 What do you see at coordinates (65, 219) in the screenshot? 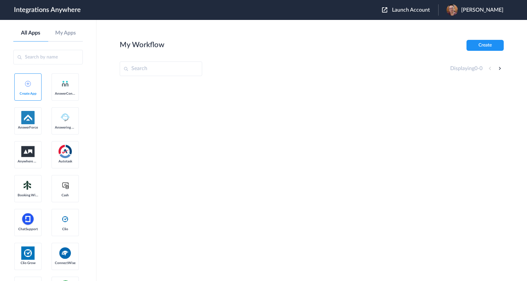
I see `img: clio-logo.svg` at bounding box center [65, 219].